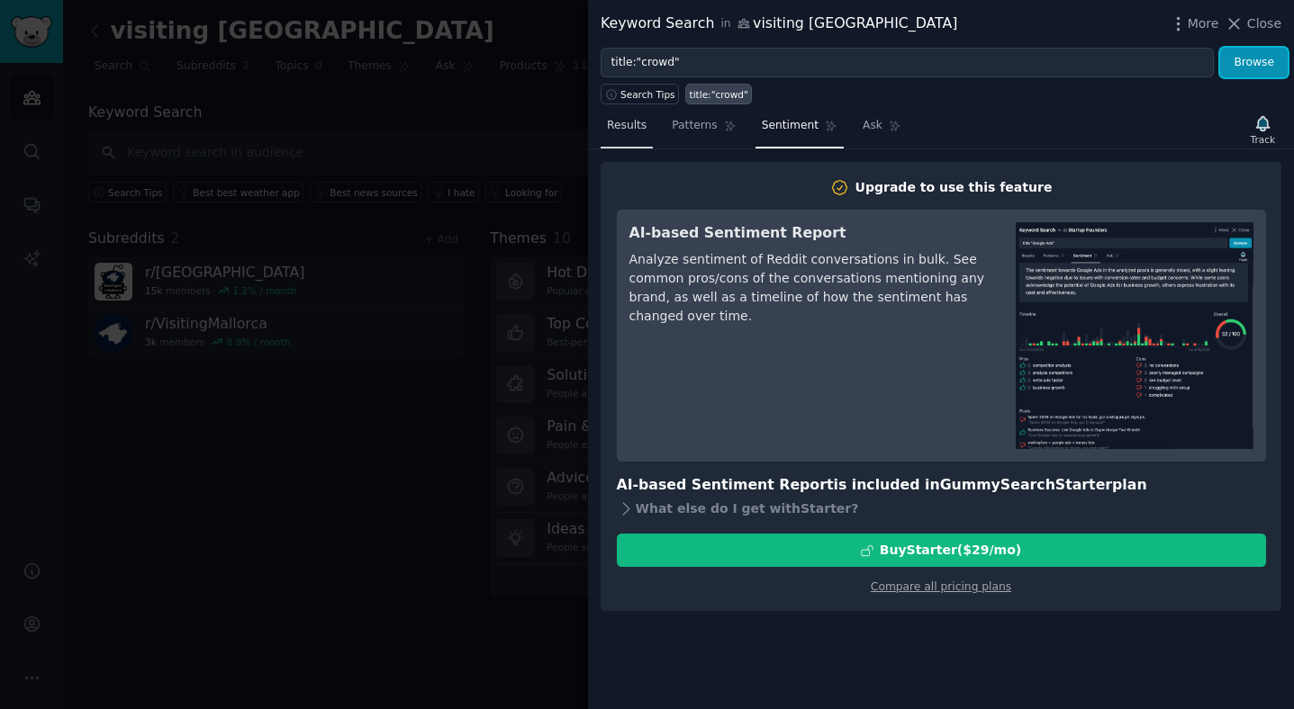  I want to click on span: GummySearch Starter, so click(1025, 484).